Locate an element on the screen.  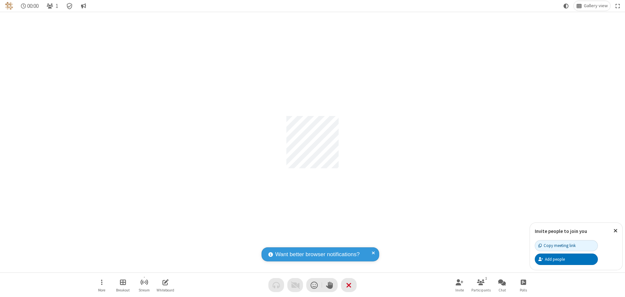
button: Audio problem - check your Internet connection or call by phone is located at coordinates (276, 285).